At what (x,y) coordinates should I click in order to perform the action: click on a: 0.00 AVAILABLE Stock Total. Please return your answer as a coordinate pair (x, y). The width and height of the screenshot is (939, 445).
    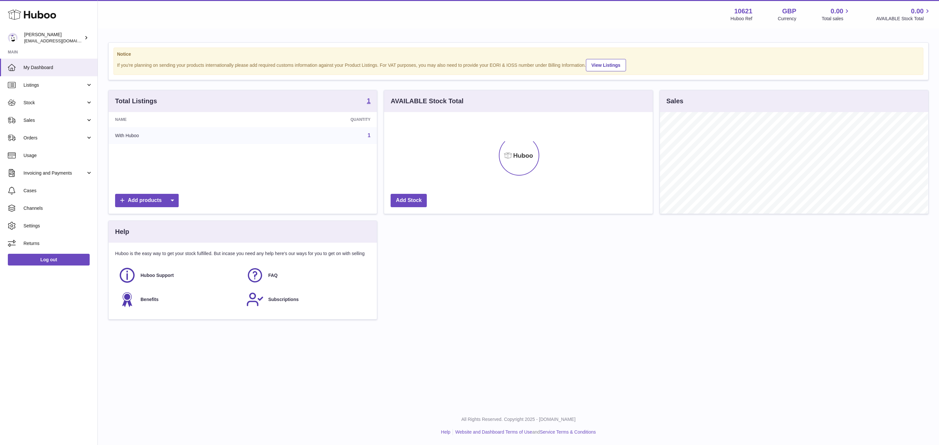
    Looking at the image, I should click on (903, 14).